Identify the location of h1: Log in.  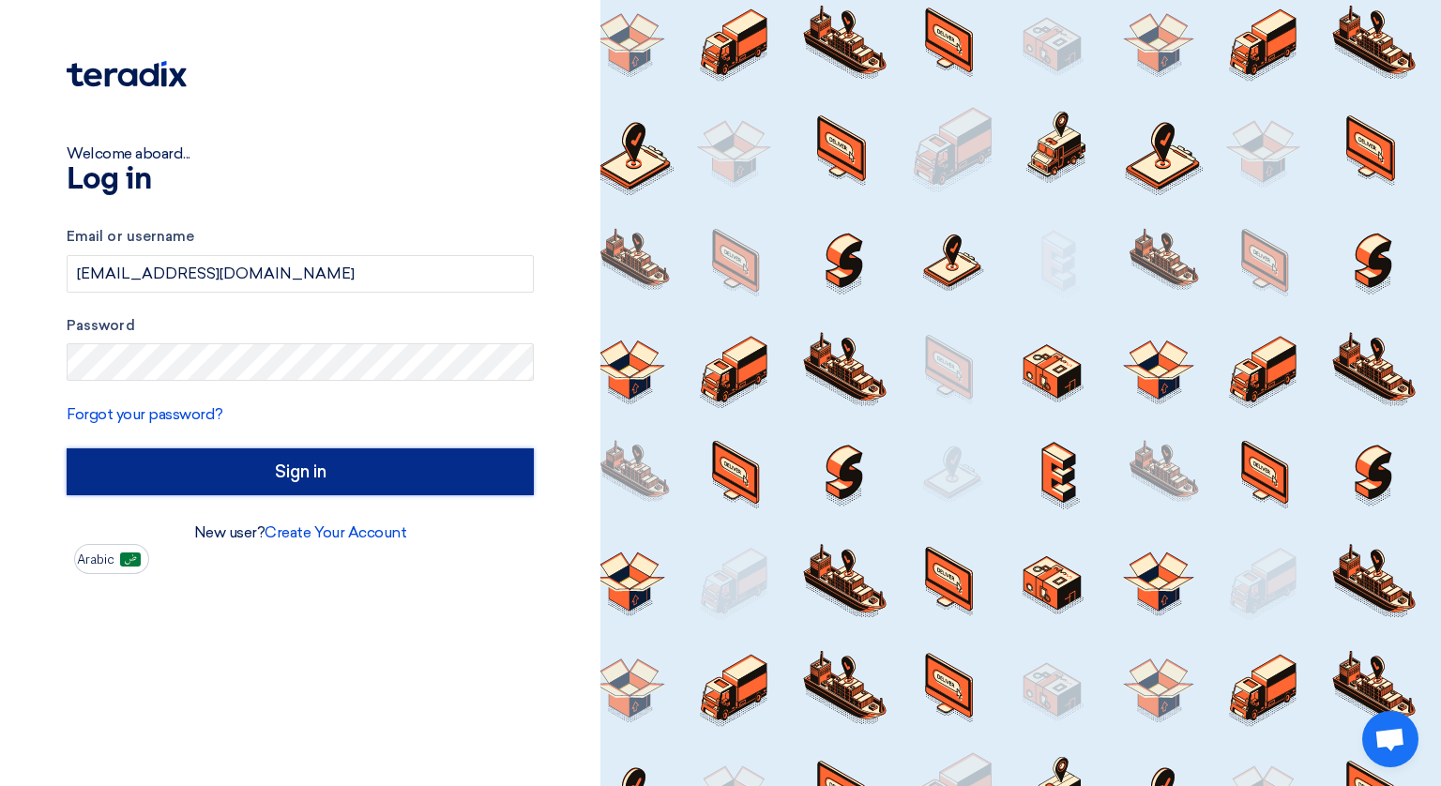
(300, 180).